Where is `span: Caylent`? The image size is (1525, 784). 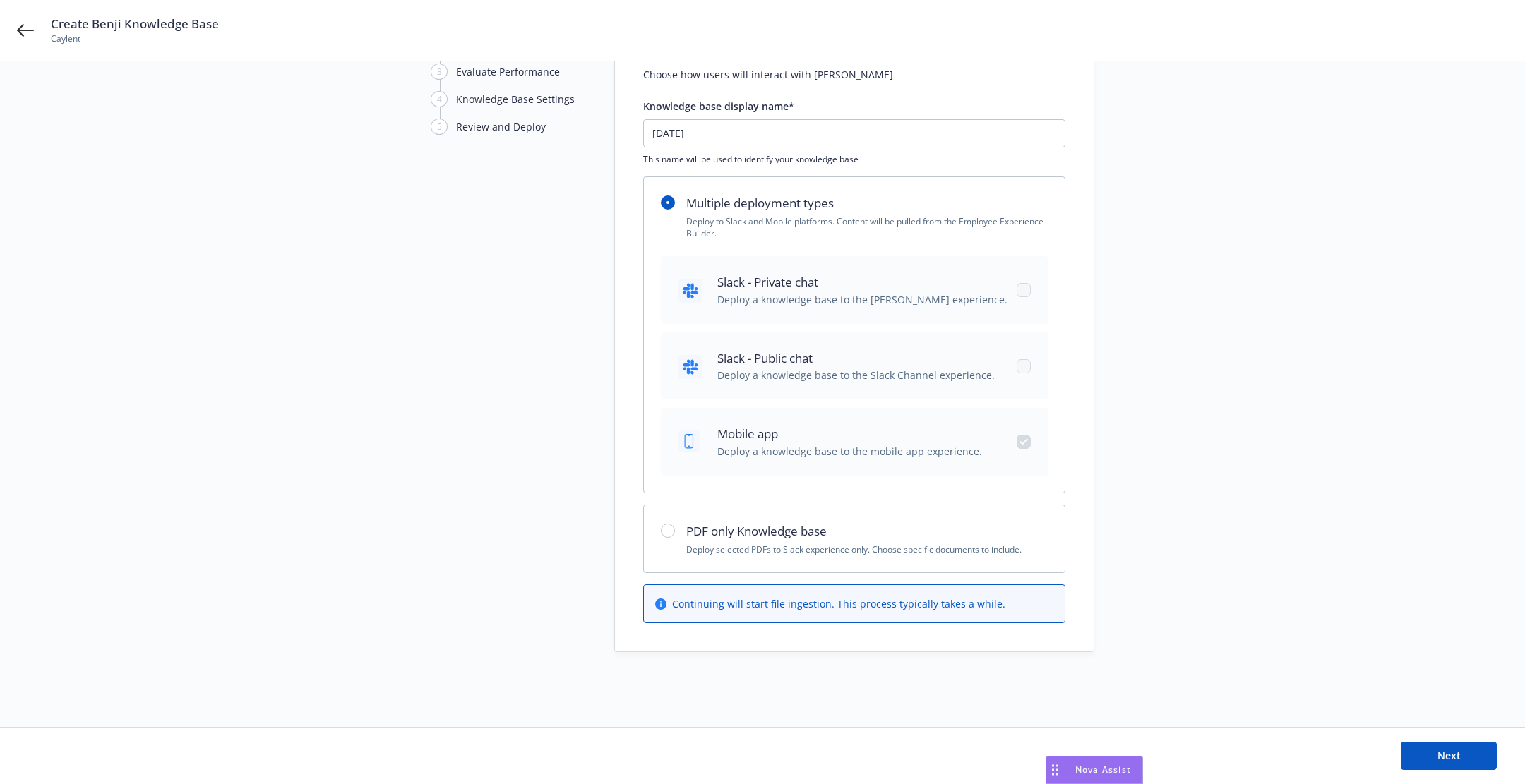
span: Caylent is located at coordinates (135, 38).